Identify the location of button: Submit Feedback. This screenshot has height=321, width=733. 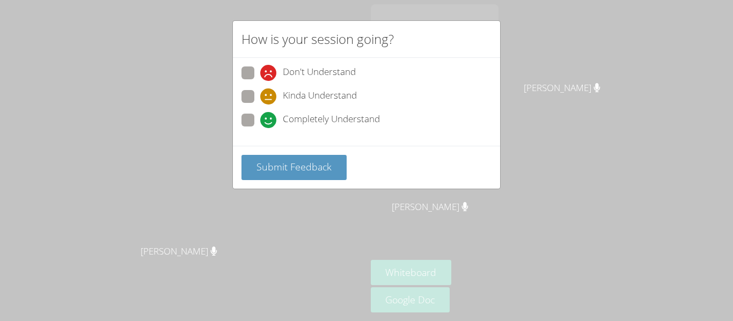
(294, 167).